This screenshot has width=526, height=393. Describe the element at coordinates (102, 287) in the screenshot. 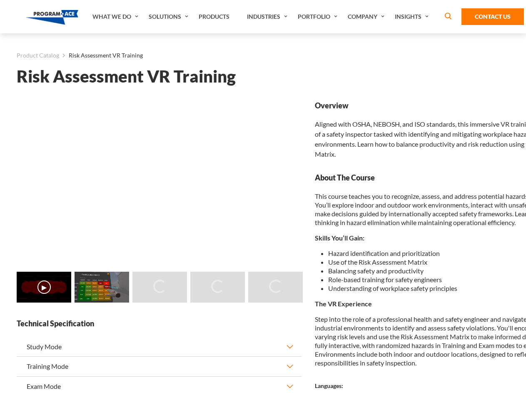

I see `img: Risk Assessment VR Training - Preview 1` at that location.